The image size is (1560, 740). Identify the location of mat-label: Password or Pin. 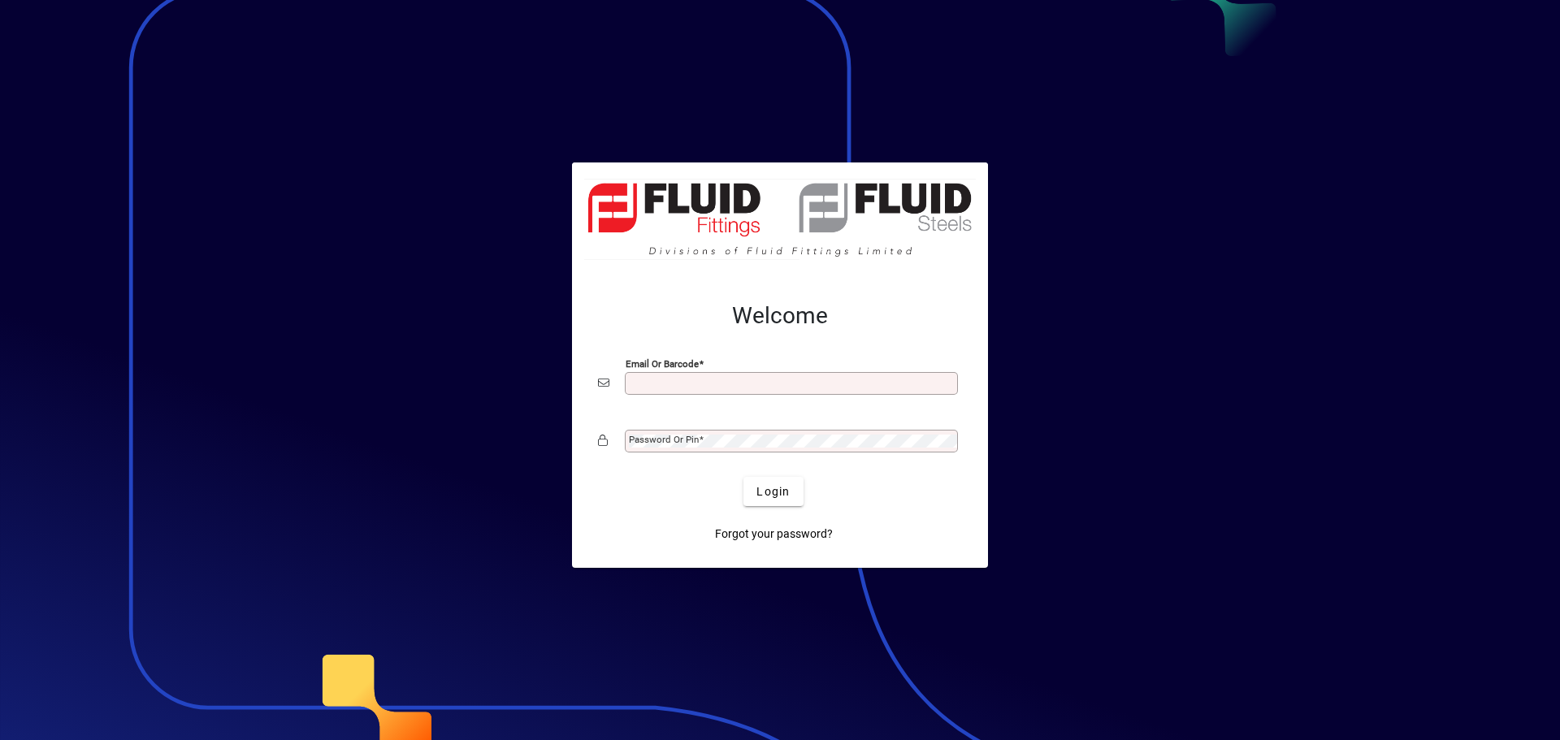
(664, 439).